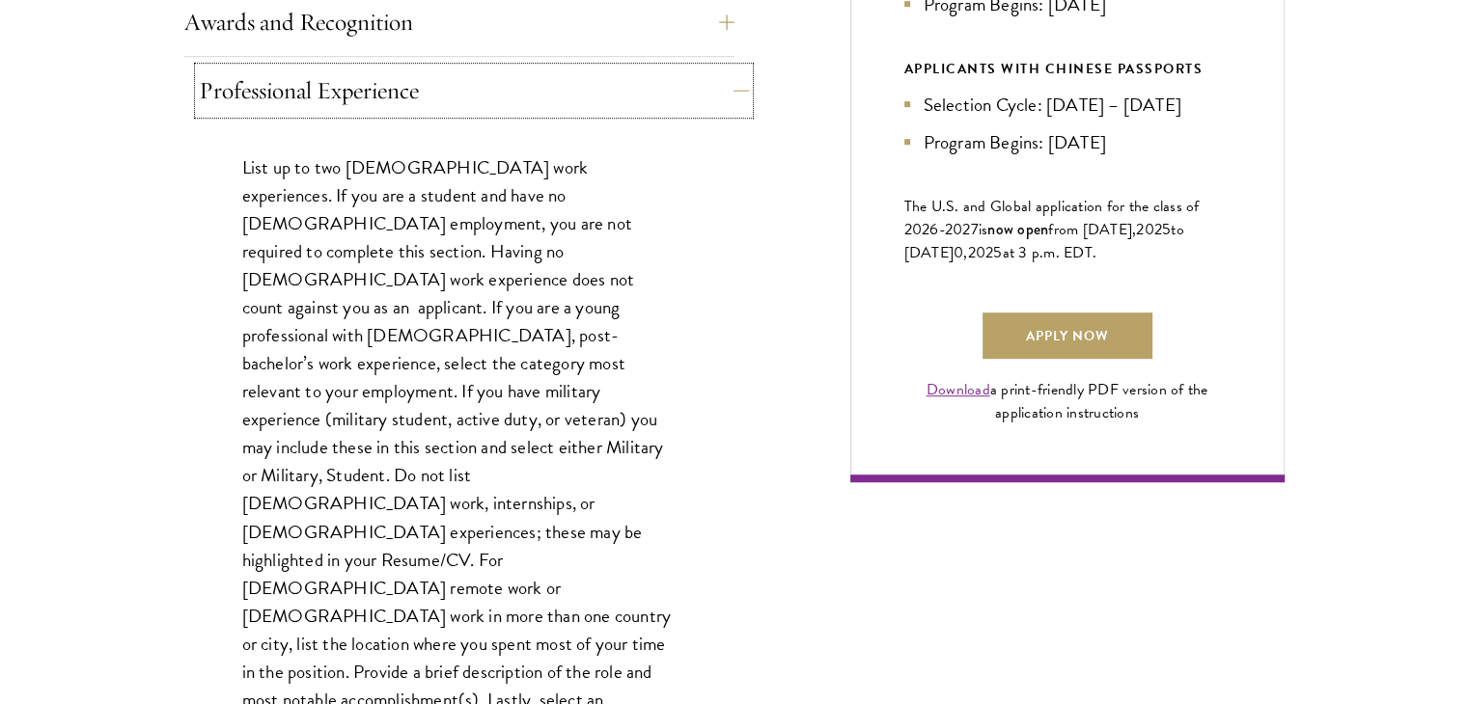  What do you see at coordinates (1017, 229) in the screenshot?
I see `span: now open` at bounding box center [1017, 229].